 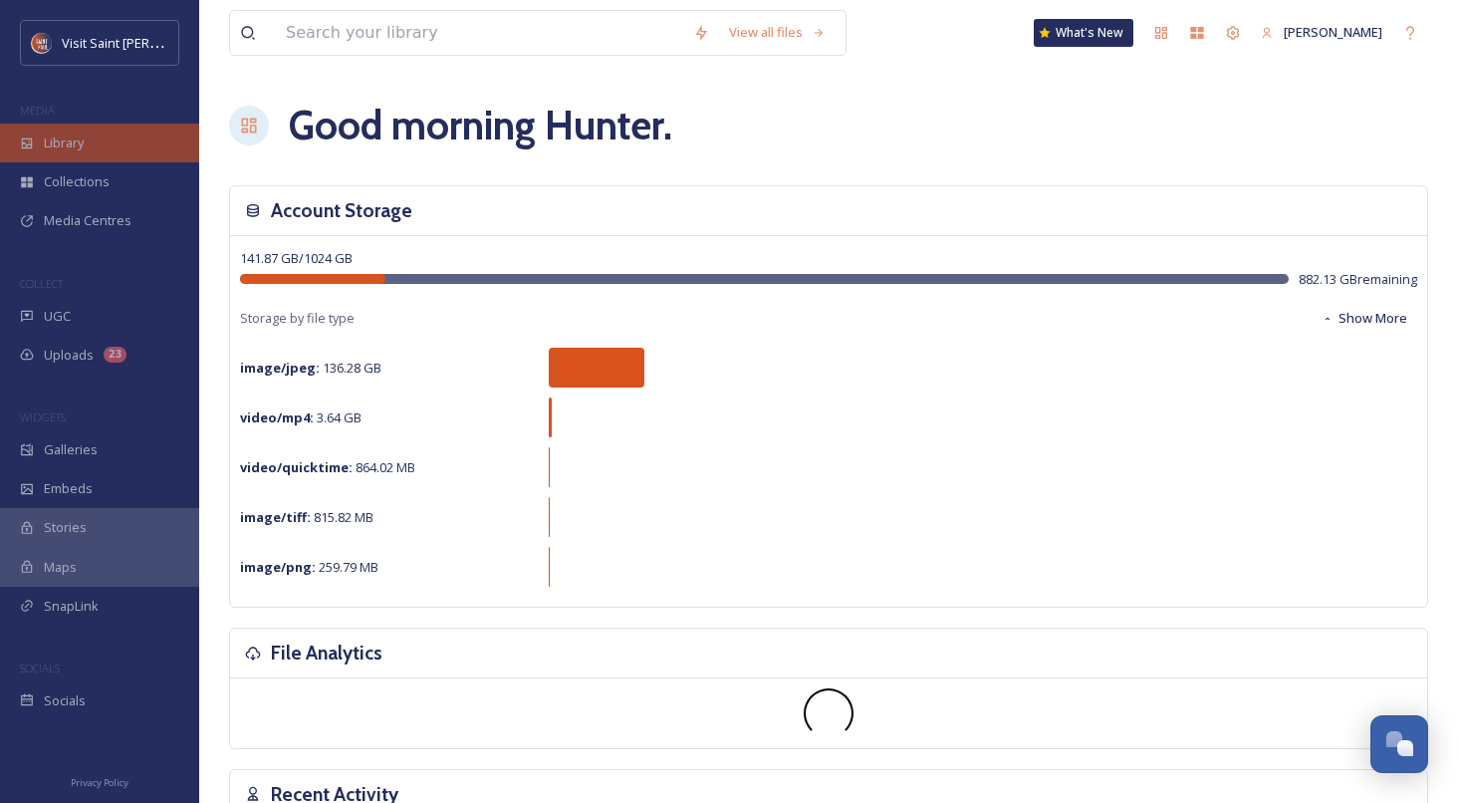 I want to click on span: 136.28 GB, so click(x=311, y=367).